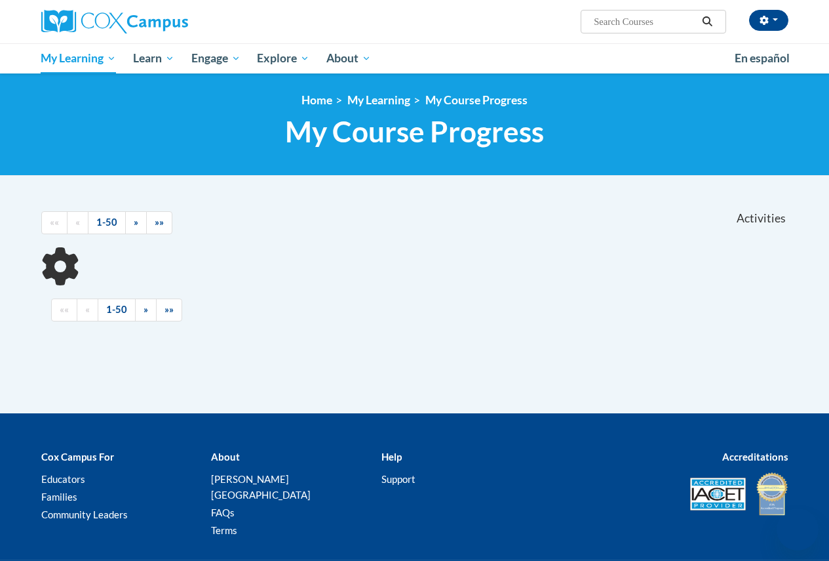  Describe the element at coordinates (317, 100) in the screenshot. I see `a: Home` at that location.